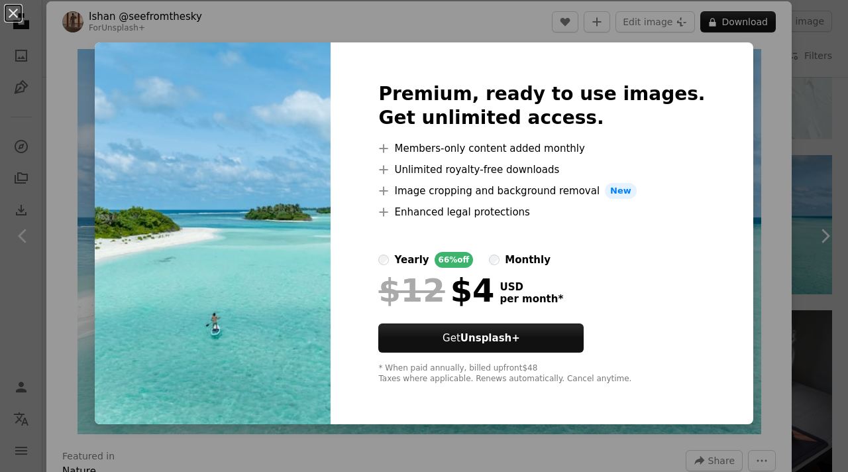 The image size is (848, 472). What do you see at coordinates (494, 260) in the screenshot?
I see `input: monthly` at bounding box center [494, 260].